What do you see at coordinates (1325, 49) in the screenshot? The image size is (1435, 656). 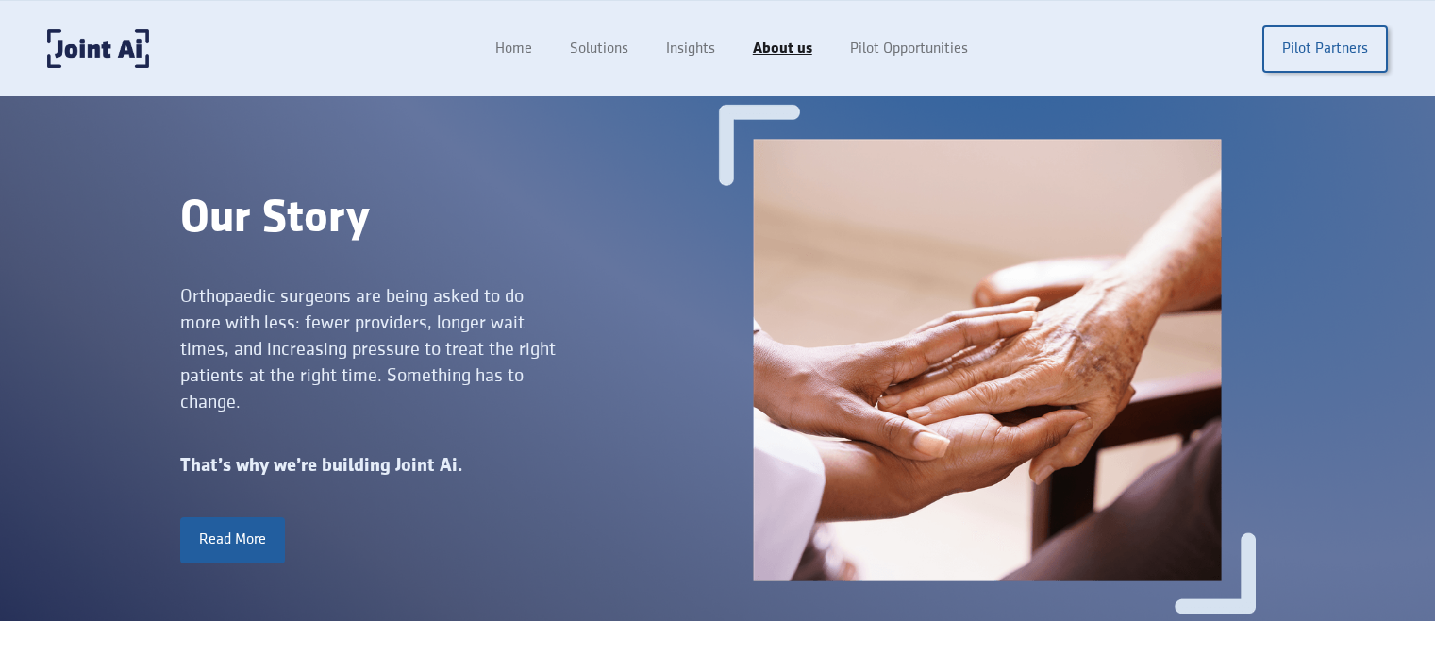 I see `a: Pilot Partners` at bounding box center [1325, 49].